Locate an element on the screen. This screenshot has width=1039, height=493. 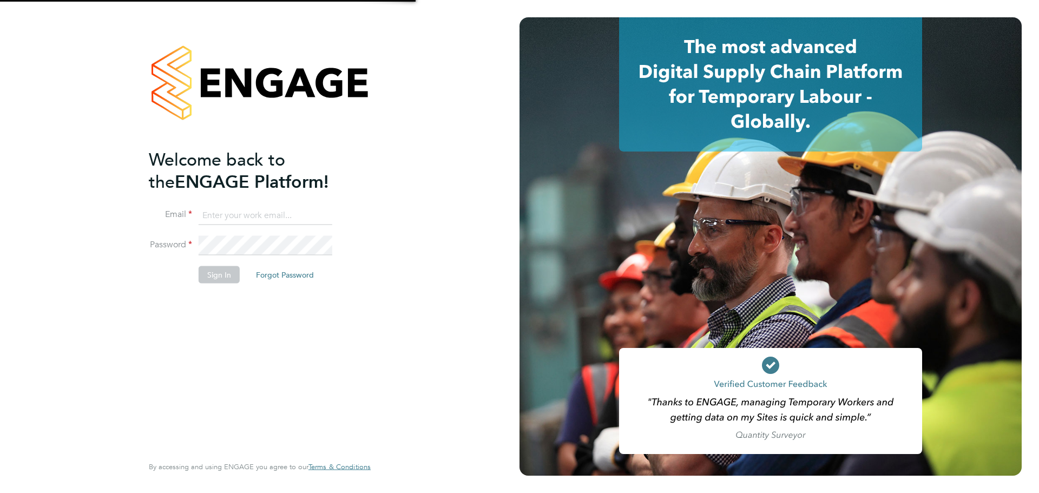
span: Terms & Conditions is located at coordinates (339, 466).